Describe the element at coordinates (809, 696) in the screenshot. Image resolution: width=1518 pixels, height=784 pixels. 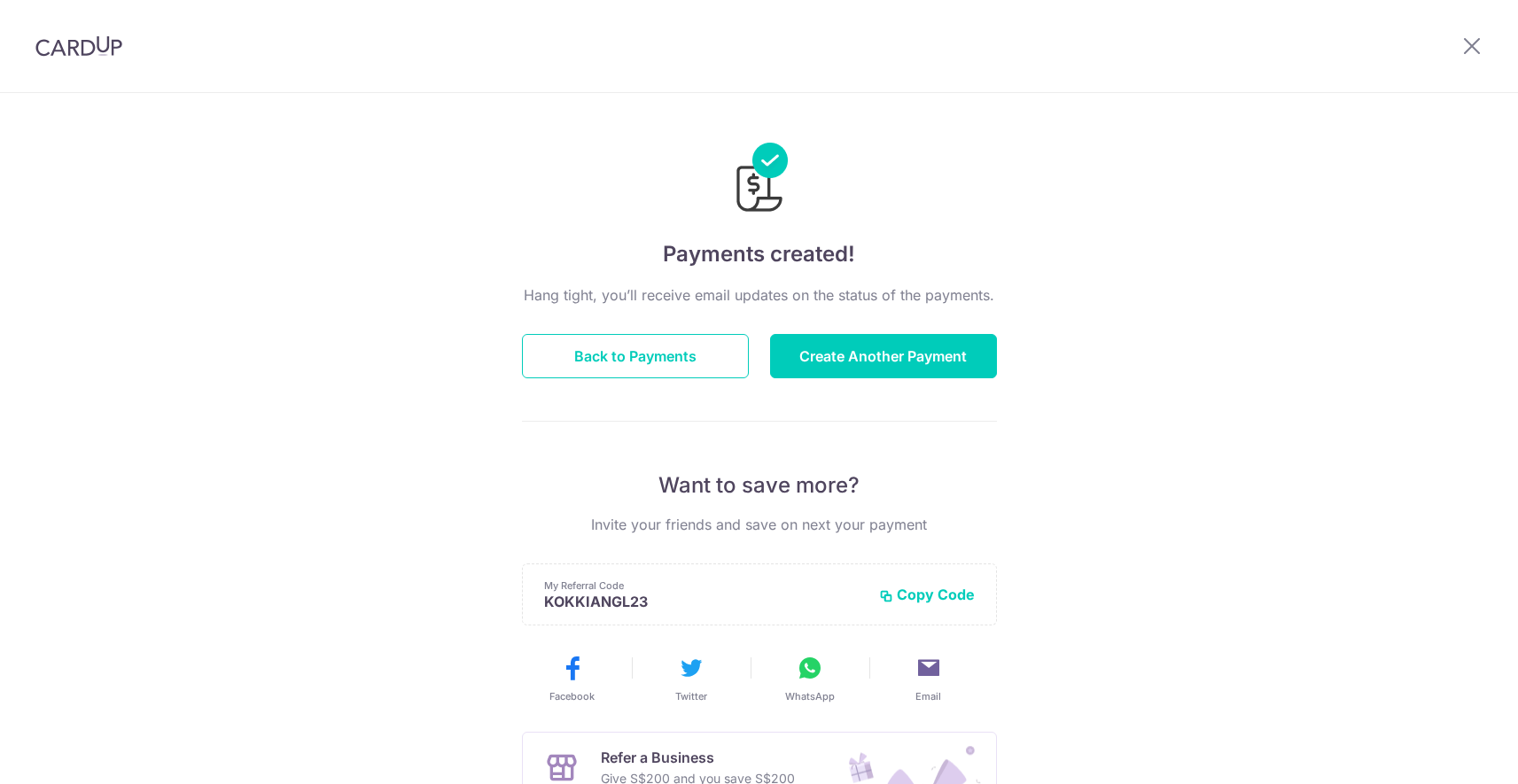
I see `span: WhatsApp` at that location.